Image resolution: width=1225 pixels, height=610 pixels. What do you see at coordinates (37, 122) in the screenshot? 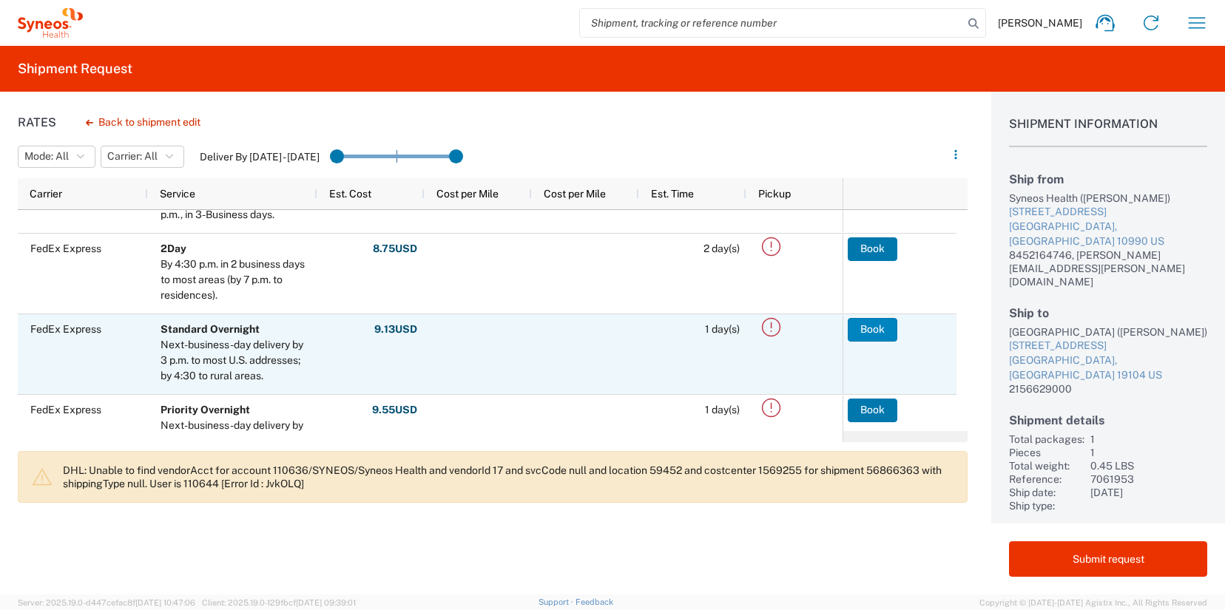
I see `h1: Rates` at bounding box center [37, 122].